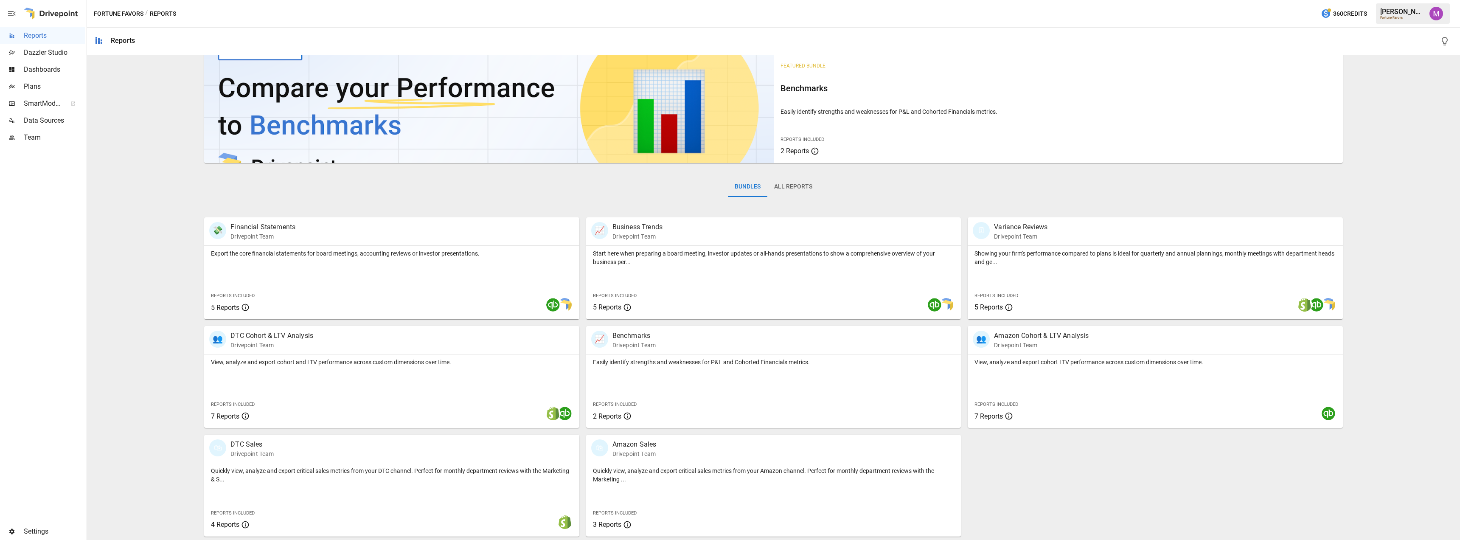  What do you see at coordinates (1436, 14) in the screenshot?
I see `div: Umer Muhammed` at bounding box center [1436, 14].